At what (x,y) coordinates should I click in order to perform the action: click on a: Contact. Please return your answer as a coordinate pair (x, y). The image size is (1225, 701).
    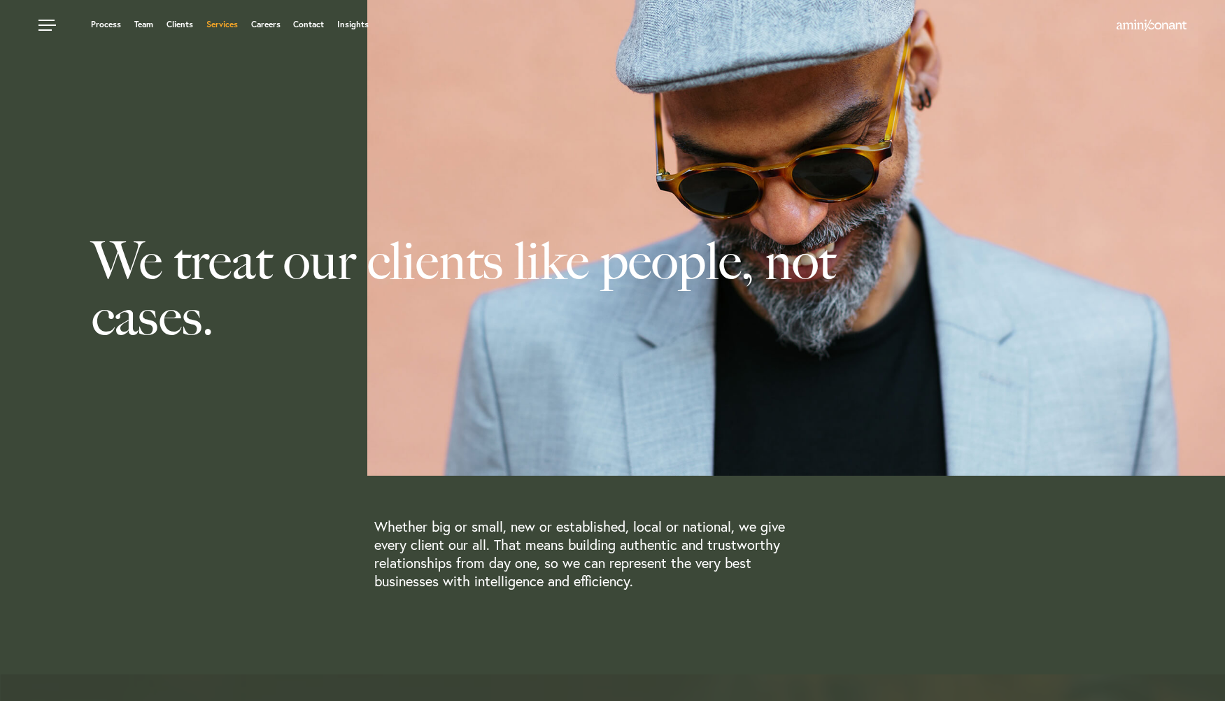
    Looking at the image, I should click on (309, 24).